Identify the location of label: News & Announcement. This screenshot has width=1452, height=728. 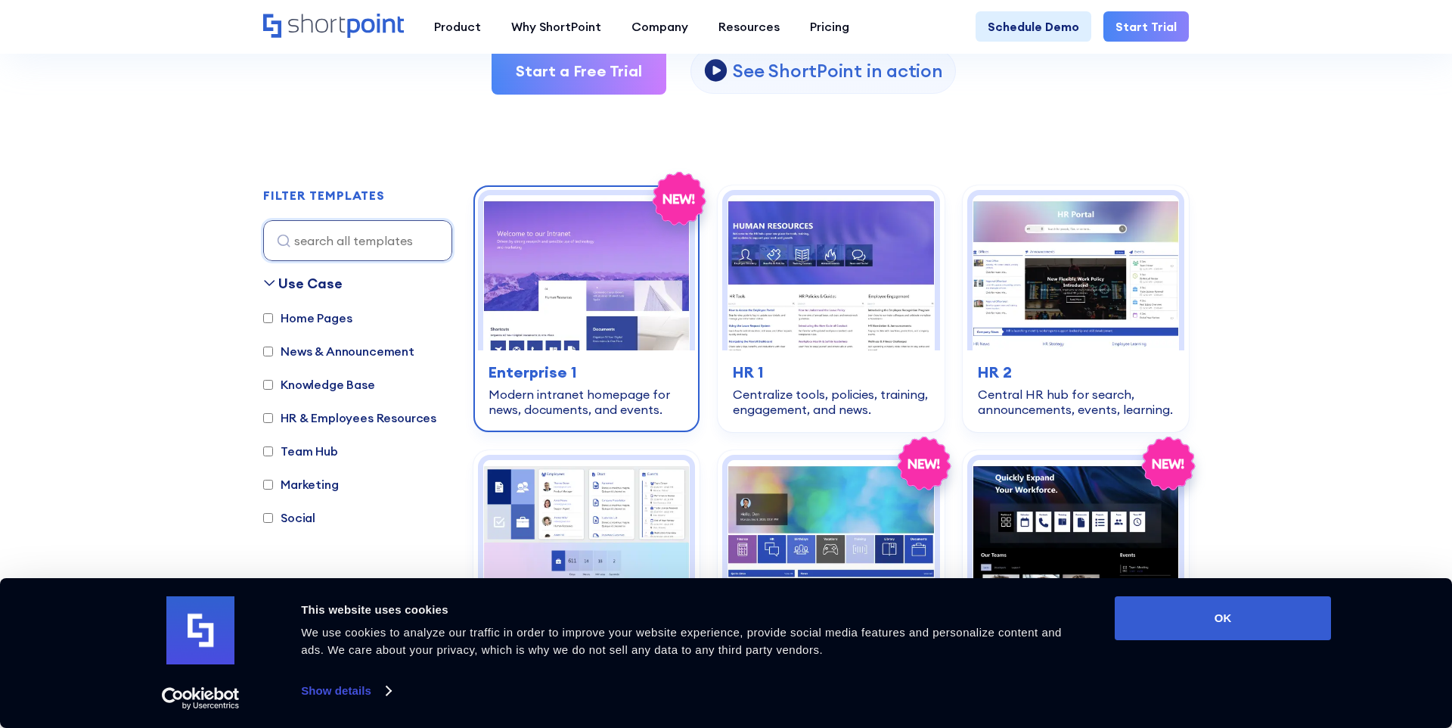
(339, 351).